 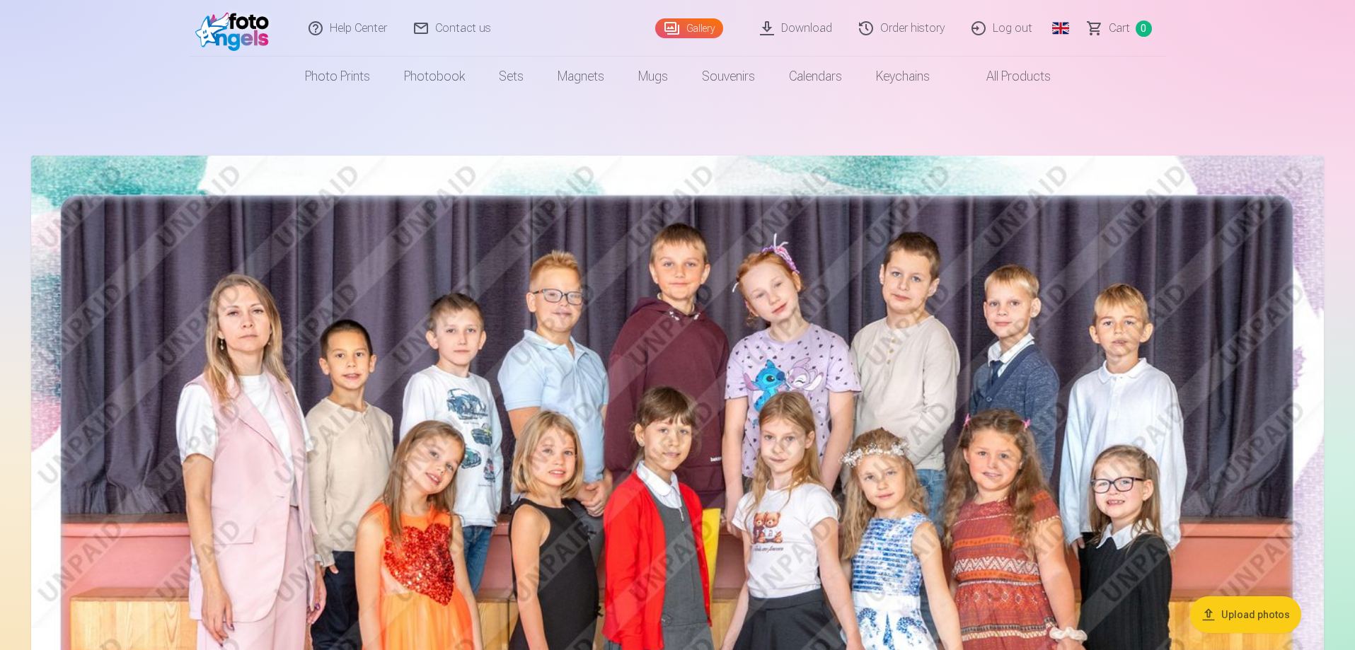 I want to click on a: Photobook, so click(x=434, y=76).